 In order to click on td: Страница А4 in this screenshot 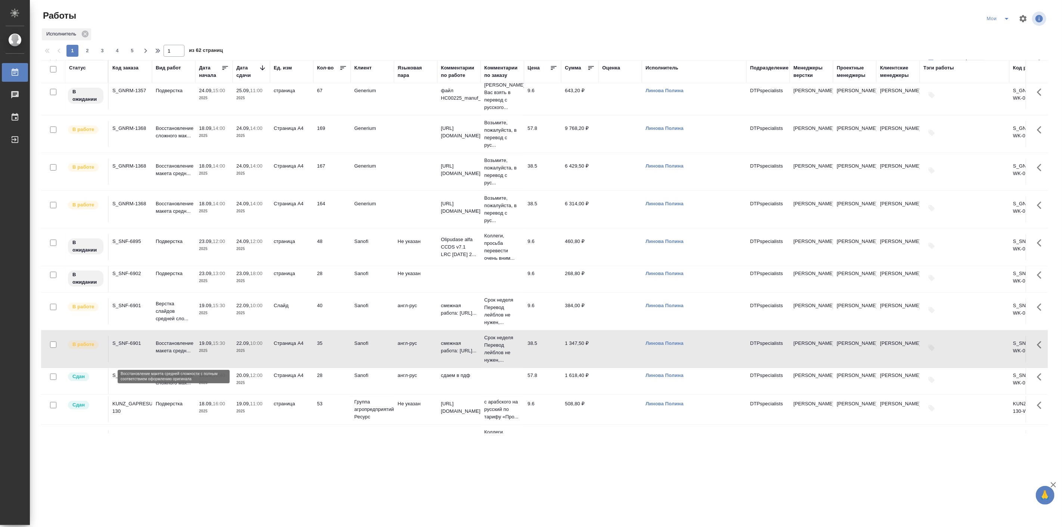, I will do `click(292, 349)`.